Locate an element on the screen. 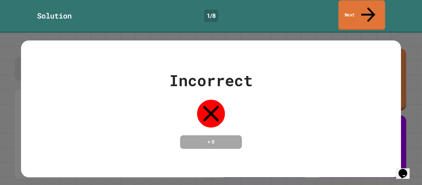  div: 1 / 8 is located at coordinates (211, 16).